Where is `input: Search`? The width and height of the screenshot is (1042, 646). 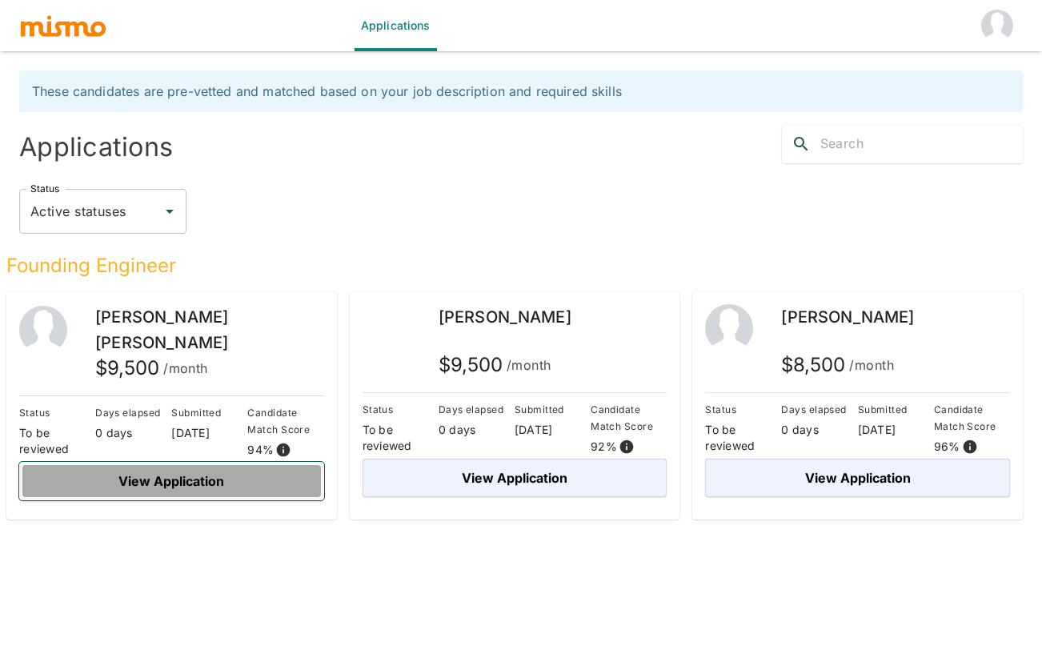
input: Search is located at coordinates (922, 144).